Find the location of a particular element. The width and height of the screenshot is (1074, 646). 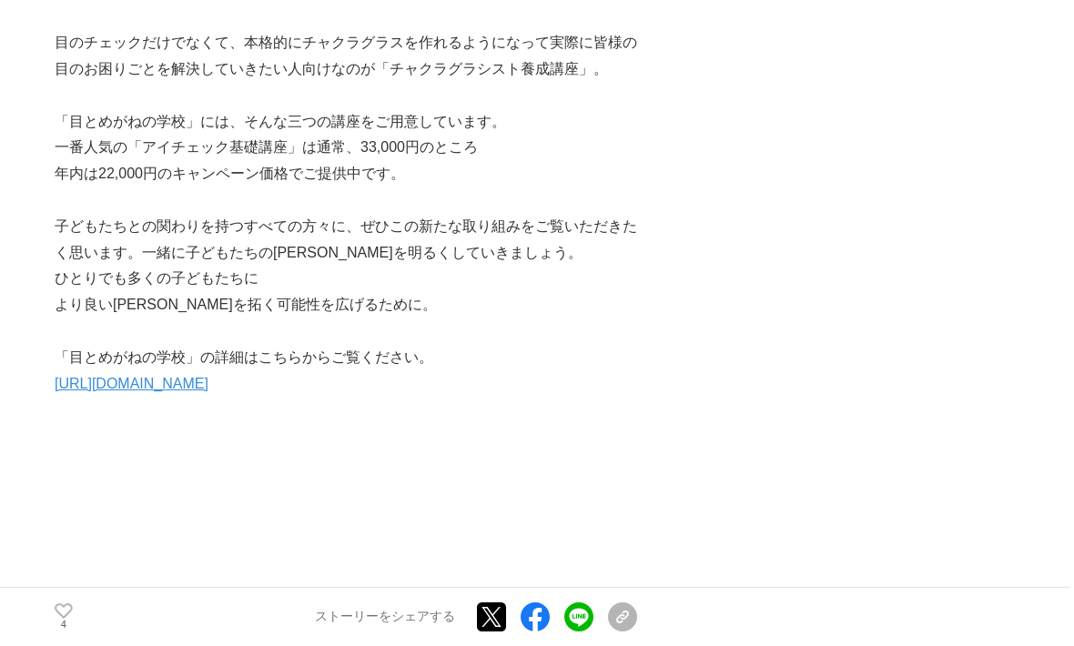

p: 「目とめがねの学校」には、そんな三つの講座をご用意しています。 is located at coordinates (346, 123).